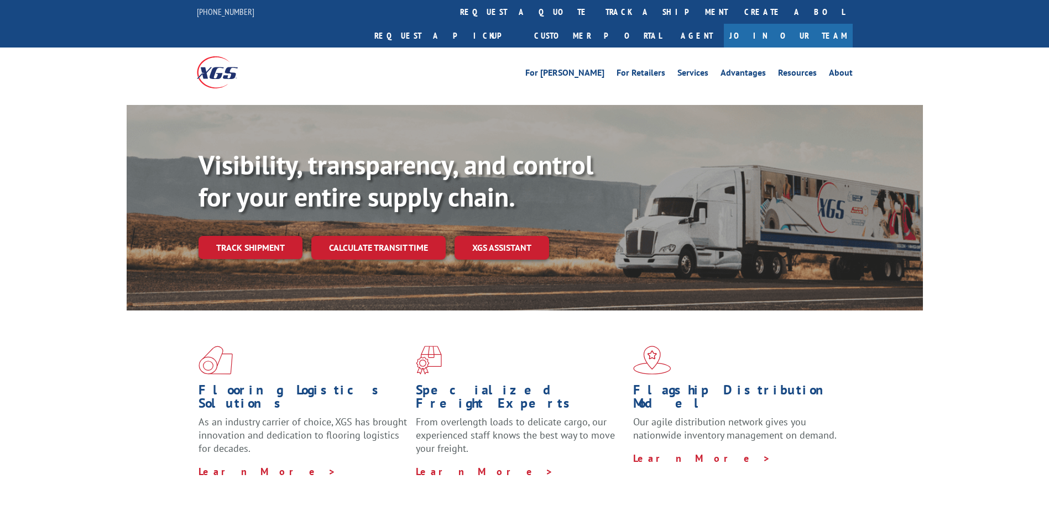 This screenshot has width=1049, height=527. What do you see at coordinates (840, 75) in the screenshot?
I see `a: About` at bounding box center [840, 75].